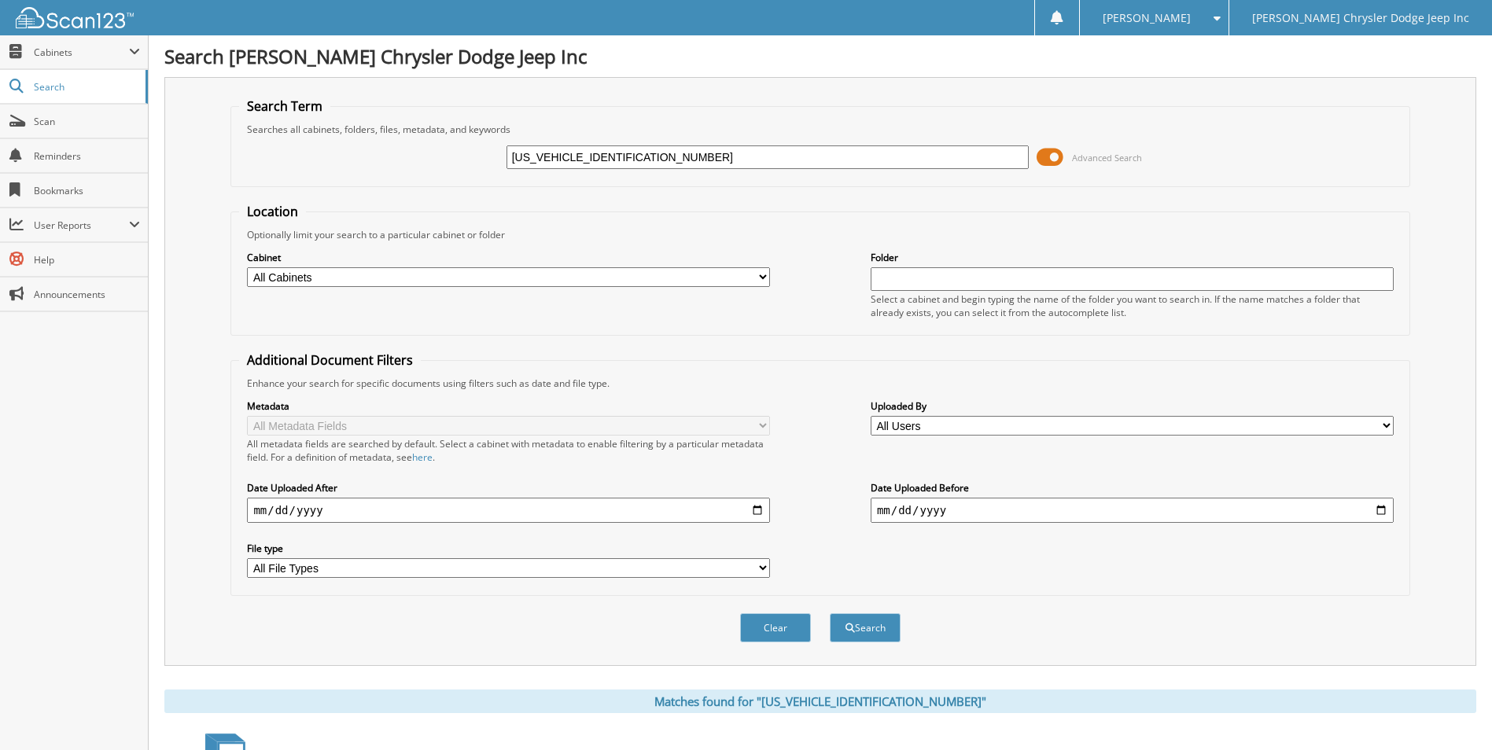 This screenshot has height=750, width=1492. I want to click on button: Clear, so click(776, 628).